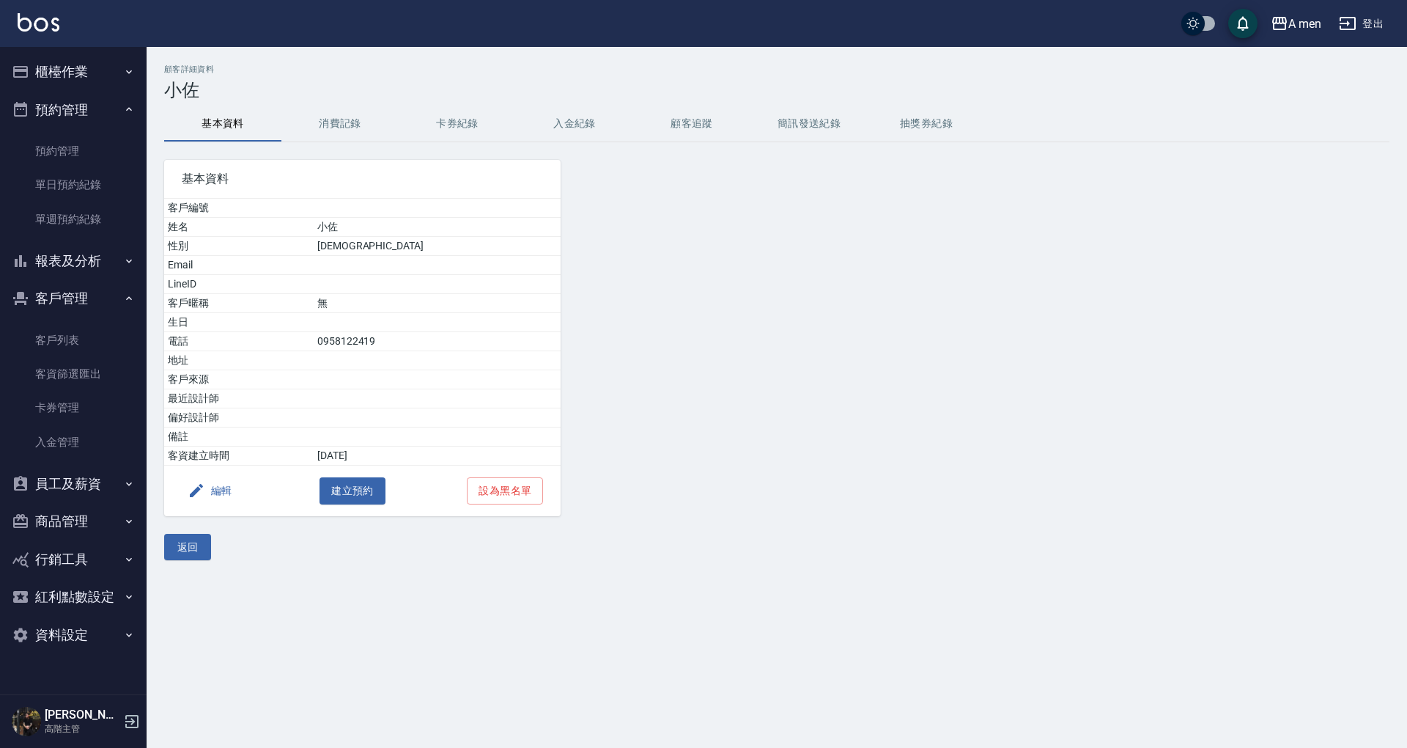  Describe the element at coordinates (73, 408) in the screenshot. I see `a: 卡券管理` at that location.